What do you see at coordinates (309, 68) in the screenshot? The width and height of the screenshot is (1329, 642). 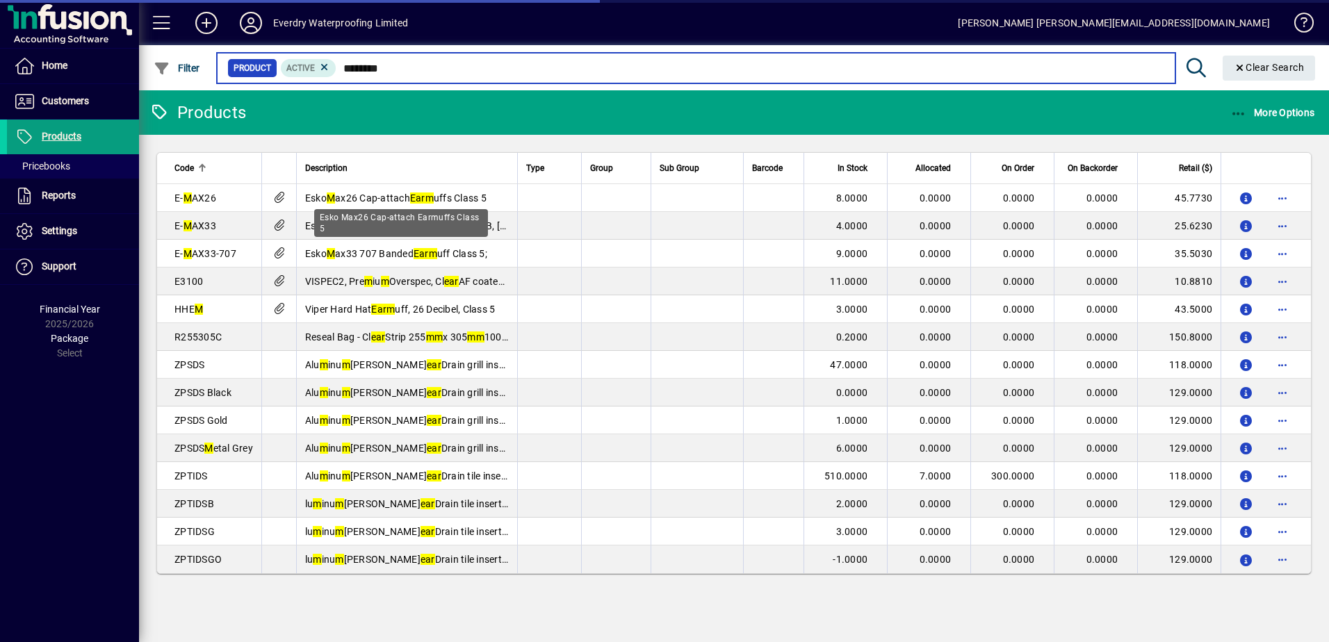 I see `mat-chip: Activation Status: Active` at bounding box center [309, 68].